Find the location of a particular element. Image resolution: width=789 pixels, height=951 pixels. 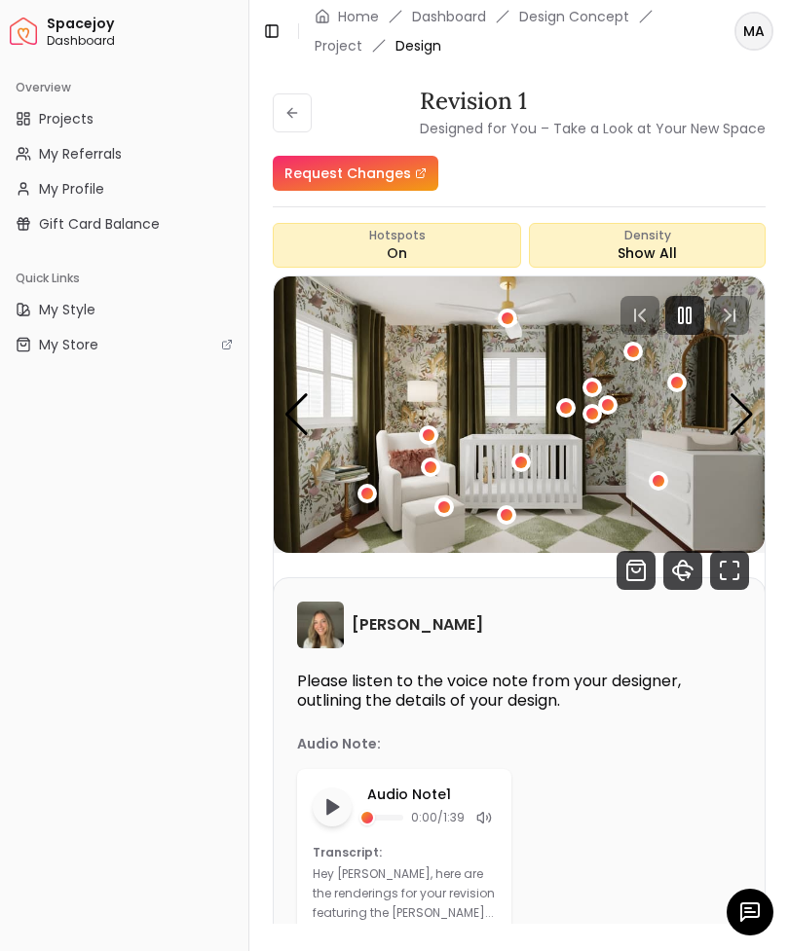

img: Design Render 1 is located at coordinates (519, 415).